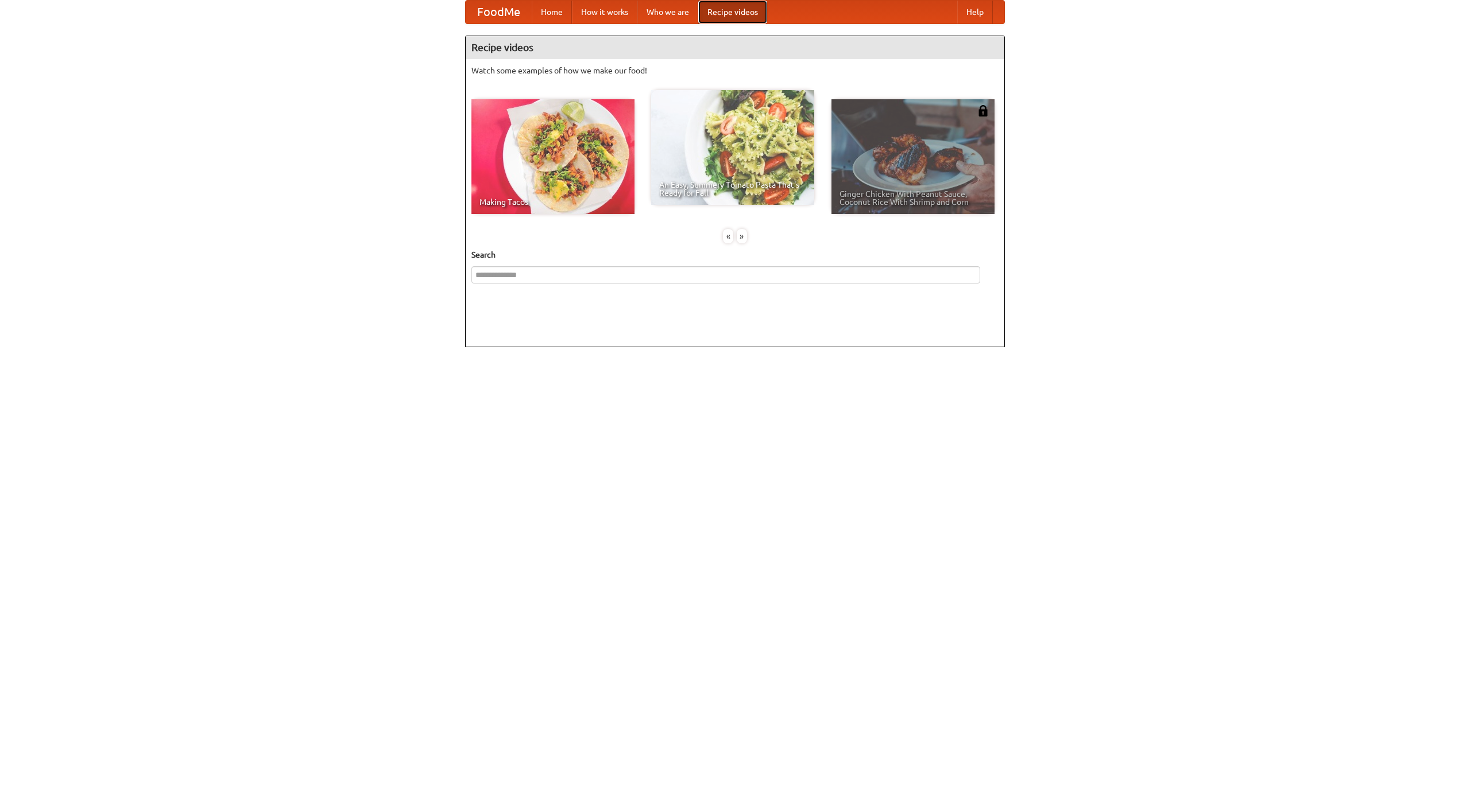 The image size is (1470, 812). I want to click on a: How it works, so click(605, 12).